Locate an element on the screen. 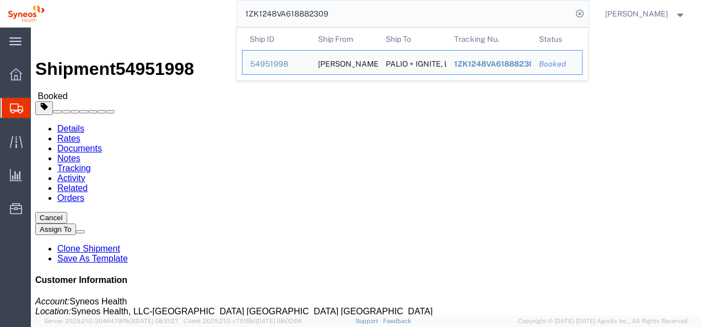 The width and height of the screenshot is (701, 327). a: Feedback is located at coordinates (397, 321).